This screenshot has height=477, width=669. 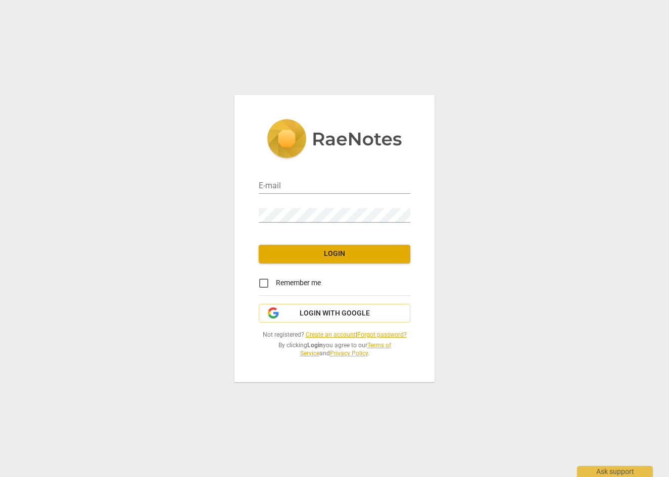 What do you see at coordinates (334, 335) in the screenshot?
I see `span: Not registered? |` at bounding box center [334, 335].